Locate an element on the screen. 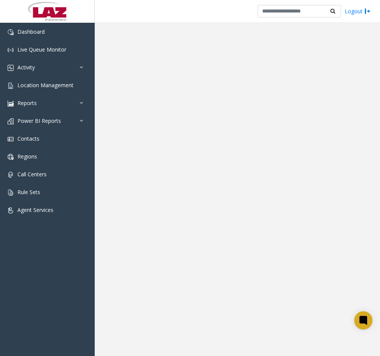 This screenshot has width=380, height=356. span: Rule Sets is located at coordinates (29, 192).